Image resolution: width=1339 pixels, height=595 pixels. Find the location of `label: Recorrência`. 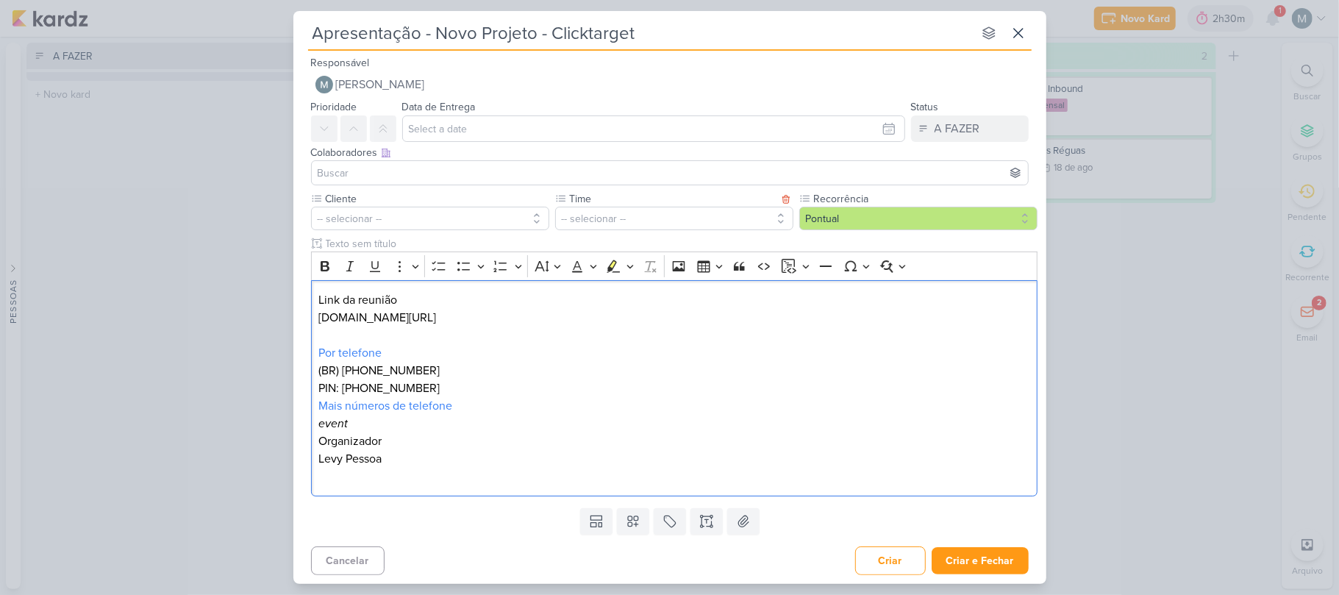

label: Recorrência is located at coordinates (925, 199).